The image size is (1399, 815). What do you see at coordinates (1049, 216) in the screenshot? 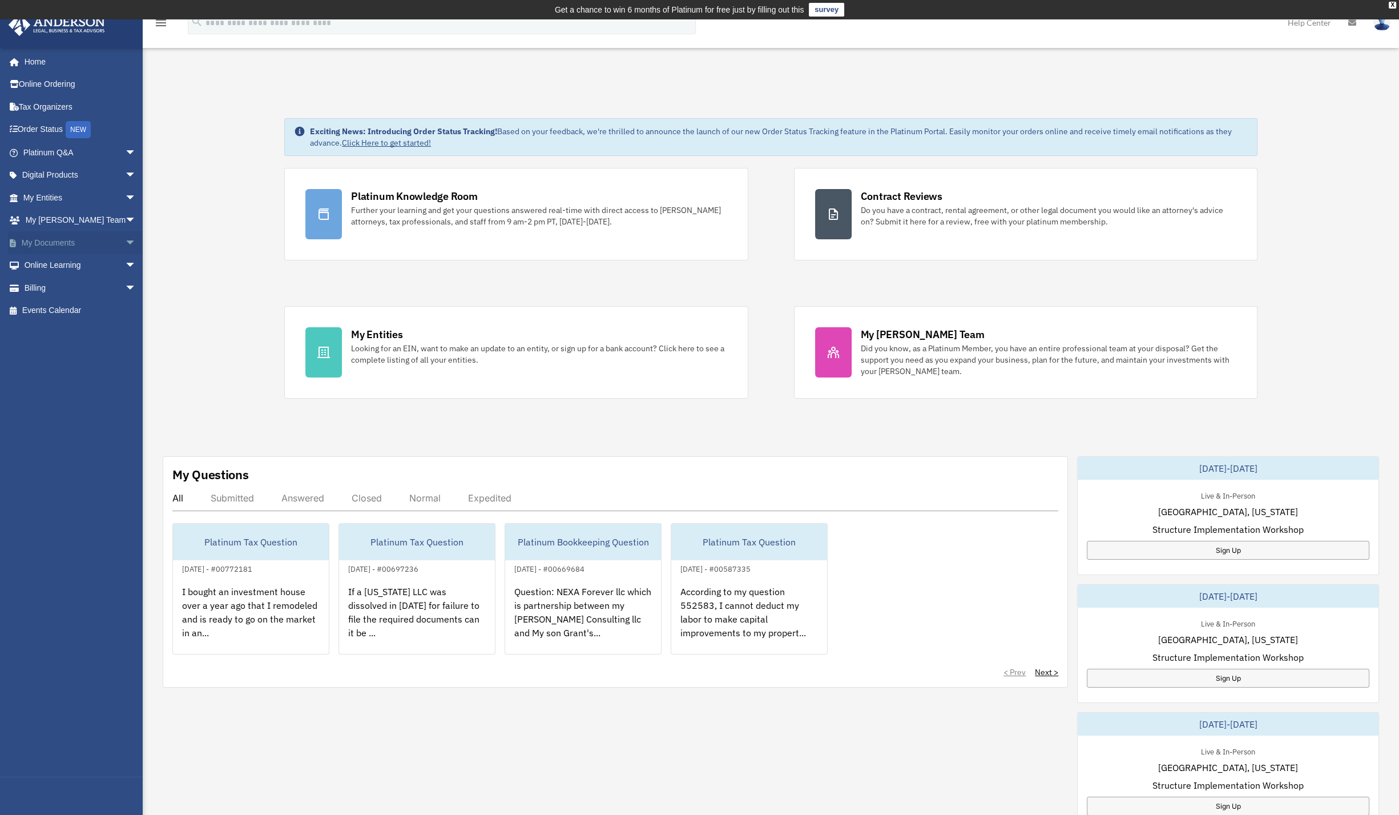
I see `div: Do you have a contract, rental agreement, or other legal document you would like an attorney's ad...` at bounding box center [1049, 216].